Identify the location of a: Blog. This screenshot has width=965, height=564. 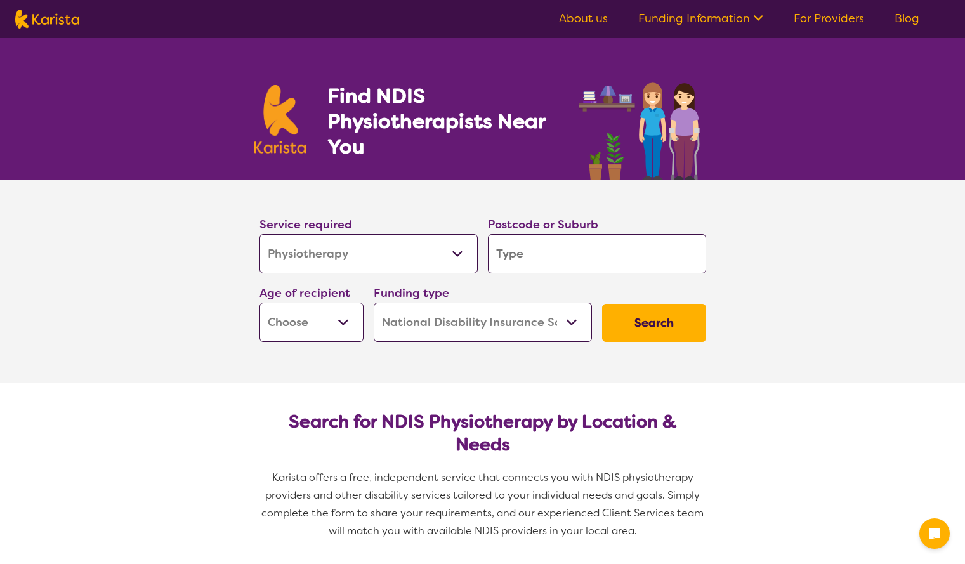
(906, 18).